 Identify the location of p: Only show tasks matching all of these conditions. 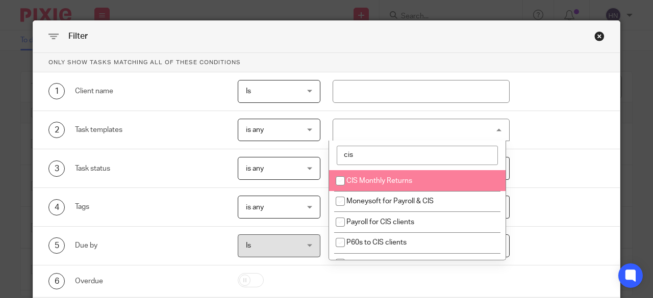
(326, 63).